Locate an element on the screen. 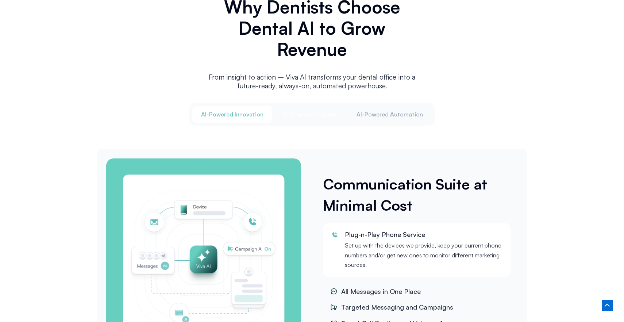 Image resolution: width=624 pixels, height=322 pixels. p: From insight to action – Viva Al transforms your dental office into a future-ready, always-on, au... is located at coordinates (312, 81).